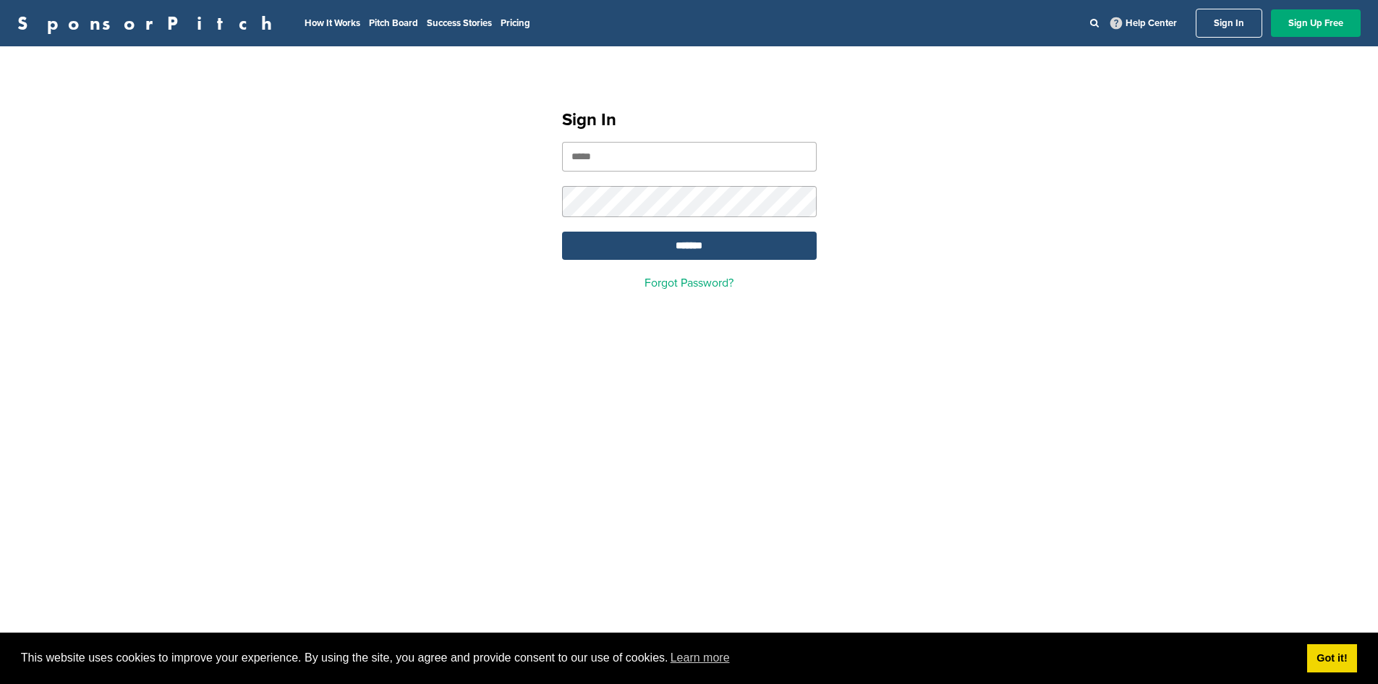  Describe the element at coordinates (1316, 23) in the screenshot. I see `a: Sign Up Free` at that location.